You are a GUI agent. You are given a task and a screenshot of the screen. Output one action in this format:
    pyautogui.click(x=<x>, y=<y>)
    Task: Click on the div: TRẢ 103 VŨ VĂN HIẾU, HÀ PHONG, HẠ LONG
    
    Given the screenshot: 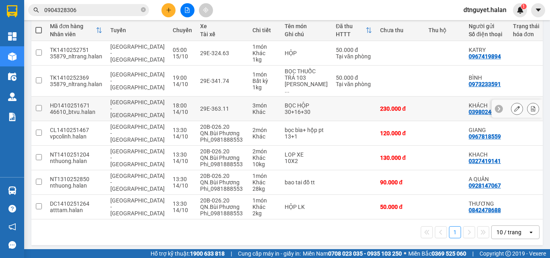 What is the action you would take?
    pyautogui.click(x=306, y=84)
    